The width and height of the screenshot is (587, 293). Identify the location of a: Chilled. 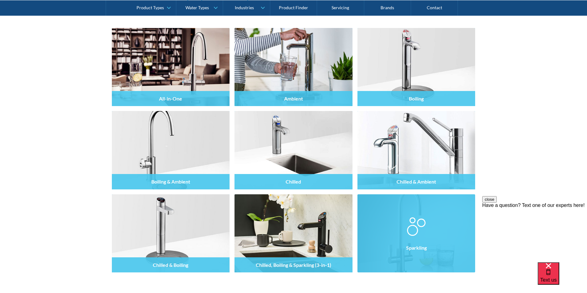
(293, 150).